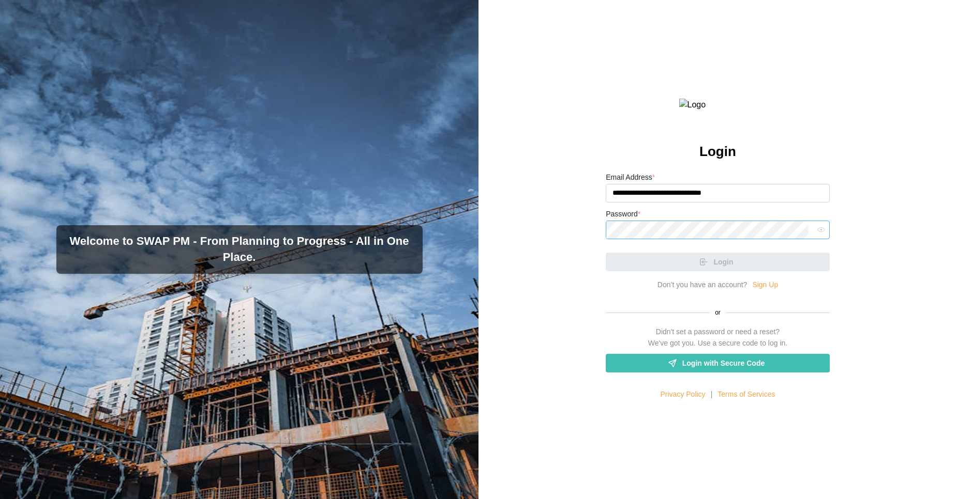 This screenshot has height=499, width=957. Describe the element at coordinates (717, 338) in the screenshot. I see `div: Didn't set a password or need a reset? We've got you. Use a secure code to log in.` at that location.